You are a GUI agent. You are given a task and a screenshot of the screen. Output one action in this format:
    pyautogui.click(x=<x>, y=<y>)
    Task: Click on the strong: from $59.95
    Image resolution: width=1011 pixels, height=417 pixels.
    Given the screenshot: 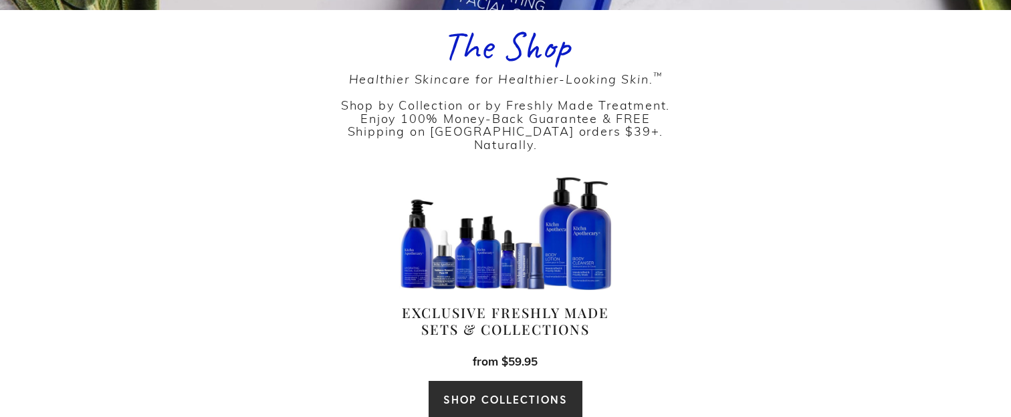 What is the action you would take?
    pyautogui.click(x=505, y=361)
    